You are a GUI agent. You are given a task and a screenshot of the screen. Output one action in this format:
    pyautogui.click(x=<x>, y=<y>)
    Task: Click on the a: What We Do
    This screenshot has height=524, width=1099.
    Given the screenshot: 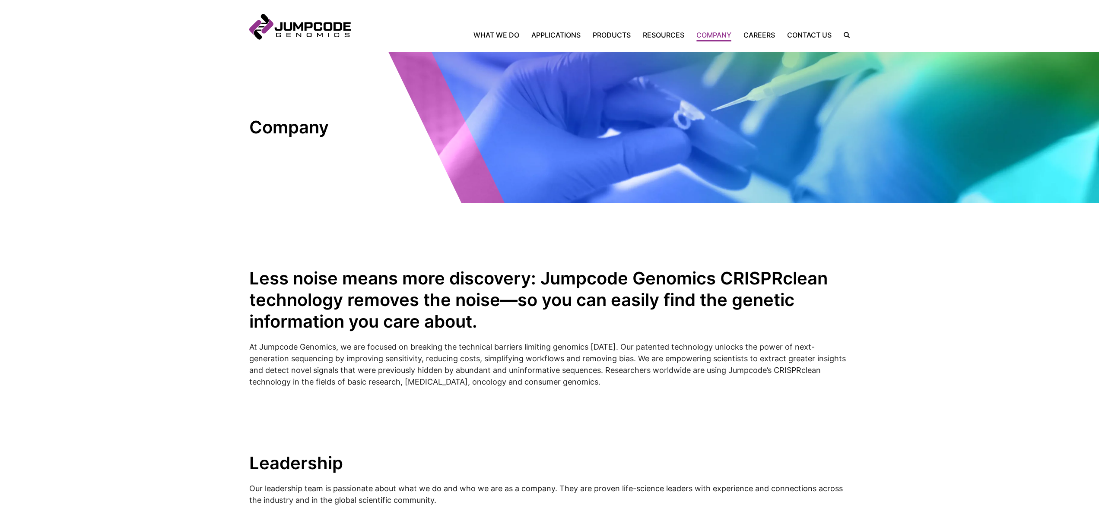 What is the action you would take?
    pyautogui.click(x=499, y=35)
    